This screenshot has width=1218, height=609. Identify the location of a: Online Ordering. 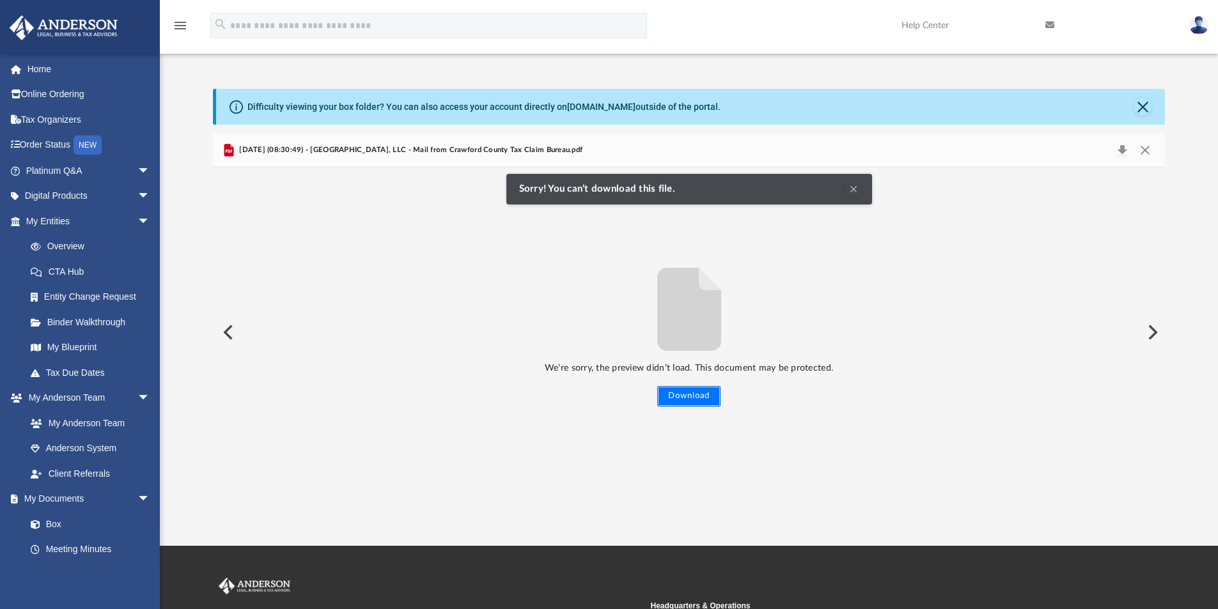
(89, 95).